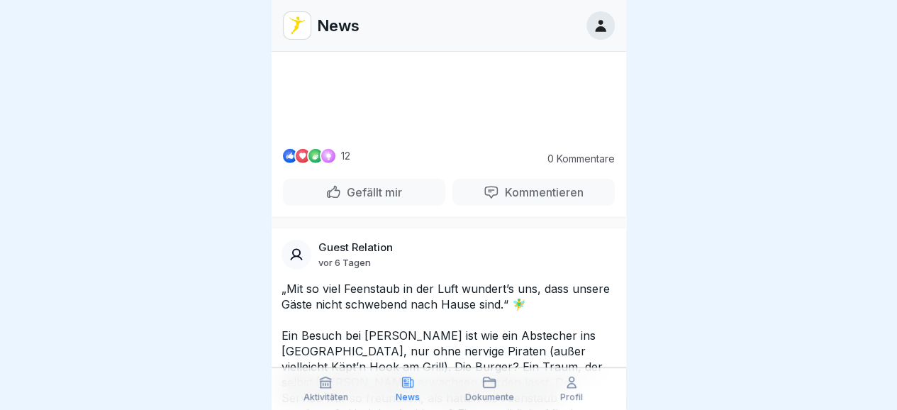 This screenshot has width=897, height=410. I want to click on p: Kommentieren, so click(541, 192).